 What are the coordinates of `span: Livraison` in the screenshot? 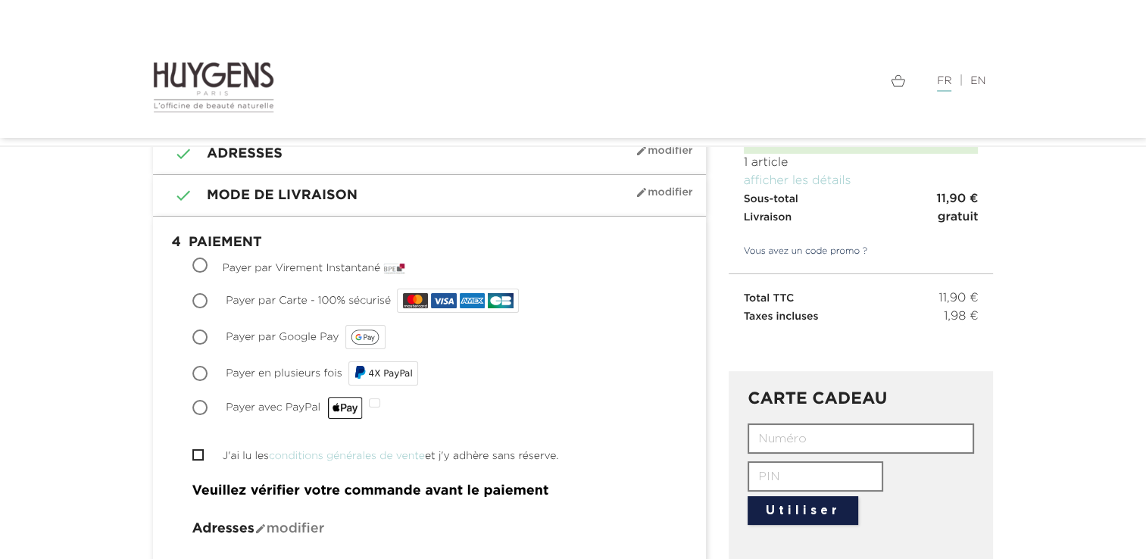 It's located at (768, 217).